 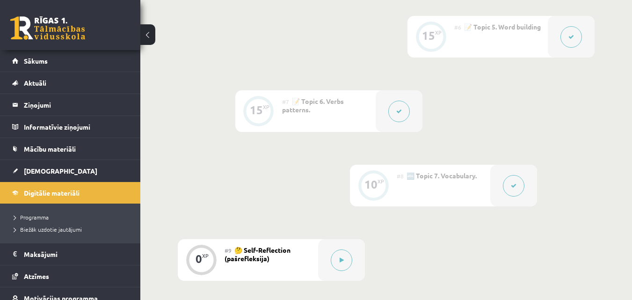 What do you see at coordinates (70, 83) in the screenshot?
I see `a: Aktuāli` at bounding box center [70, 83].